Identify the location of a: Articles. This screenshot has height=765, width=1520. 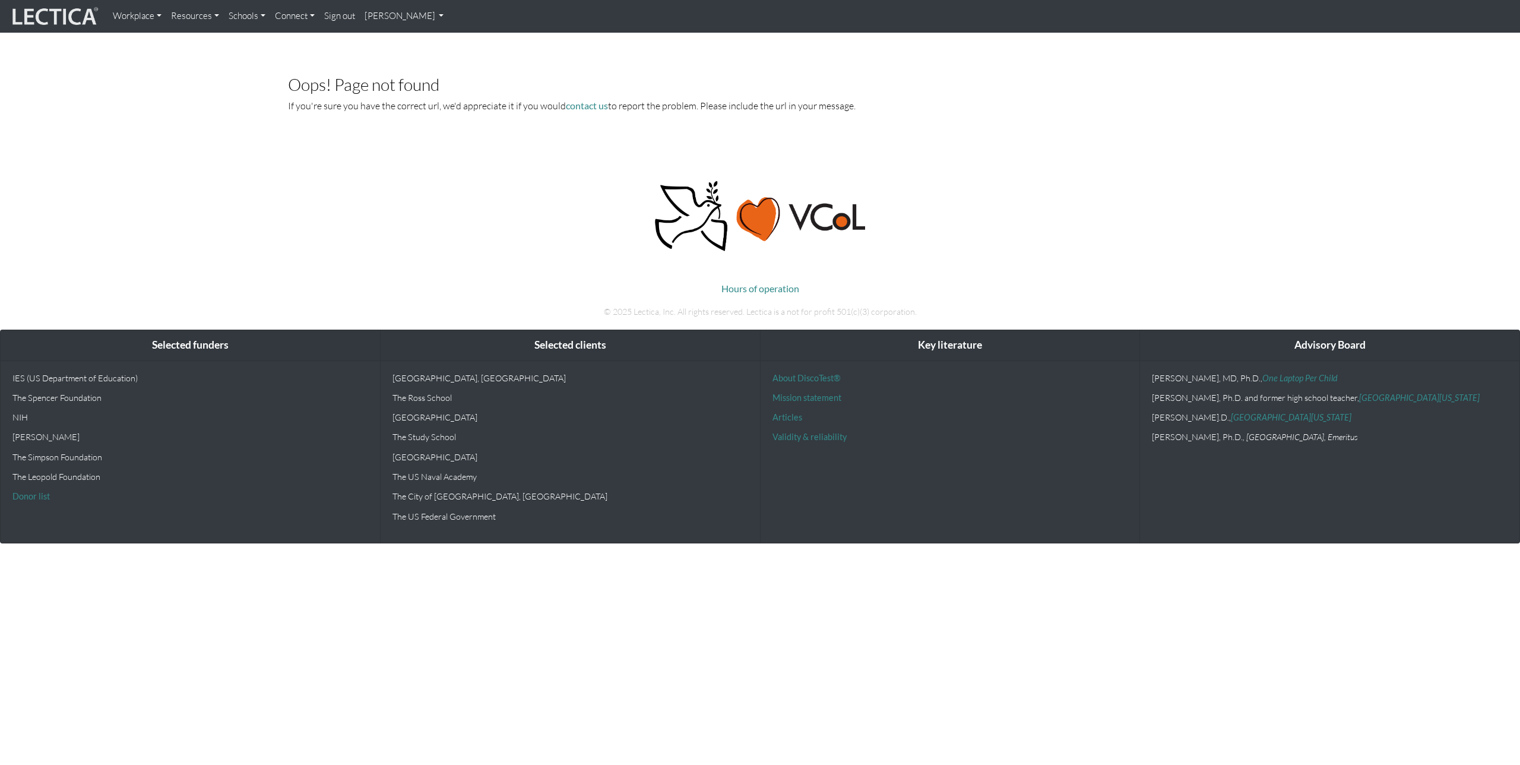
(787, 417).